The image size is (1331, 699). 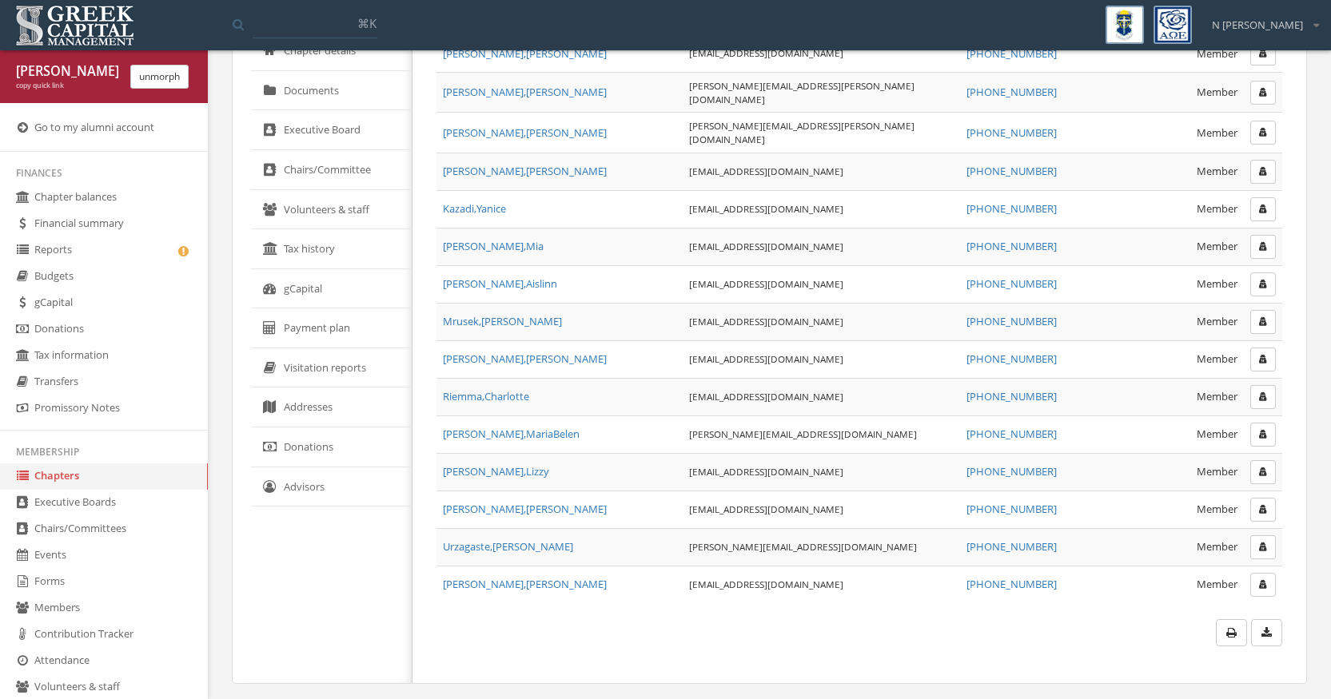 I want to click on a: Payment plan, so click(x=332, y=328).